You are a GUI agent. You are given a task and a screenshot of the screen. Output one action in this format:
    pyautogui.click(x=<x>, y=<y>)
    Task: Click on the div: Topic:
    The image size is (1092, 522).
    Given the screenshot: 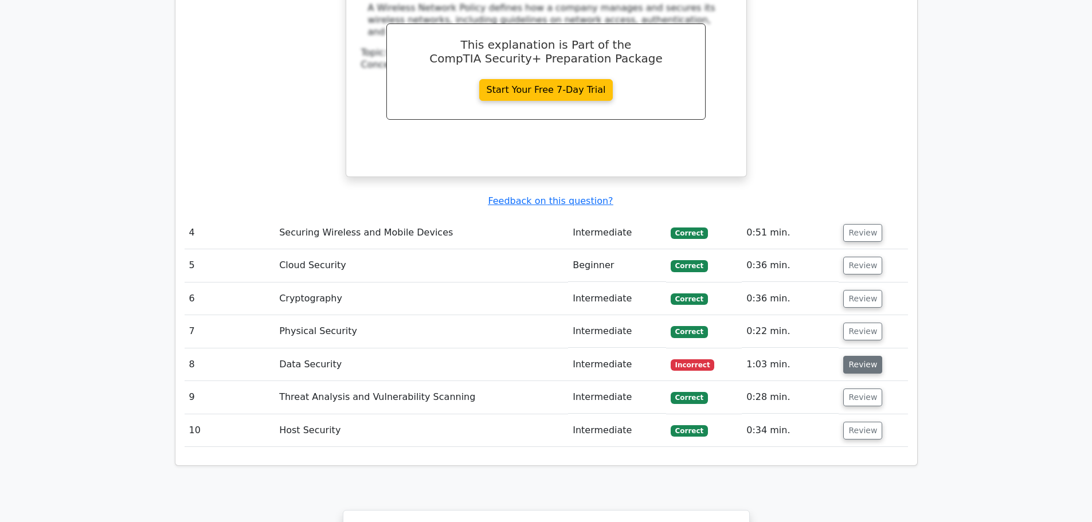 What is the action you would take?
    pyautogui.click(x=547, y=53)
    